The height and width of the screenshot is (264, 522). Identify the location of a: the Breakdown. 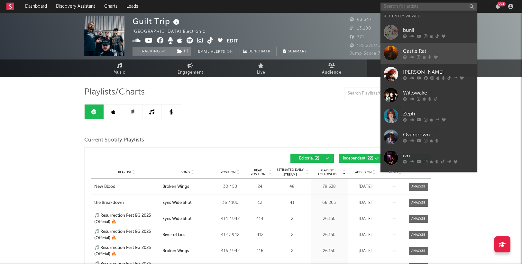
(127, 203).